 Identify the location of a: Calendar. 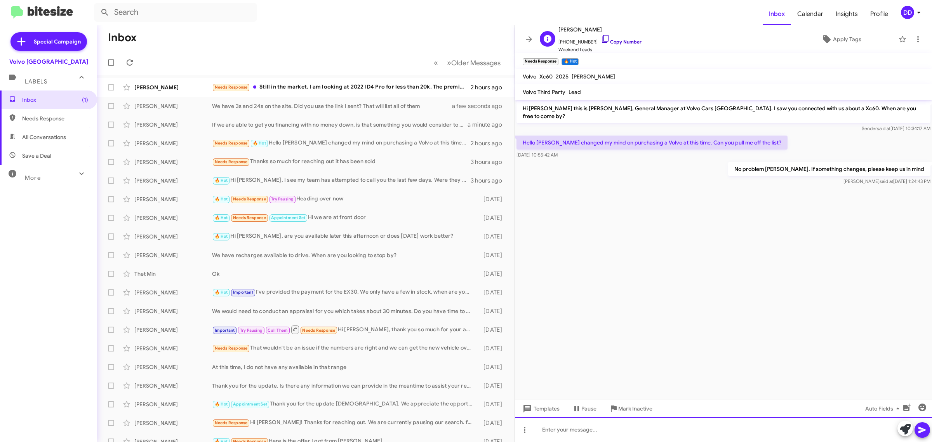
(810, 14).